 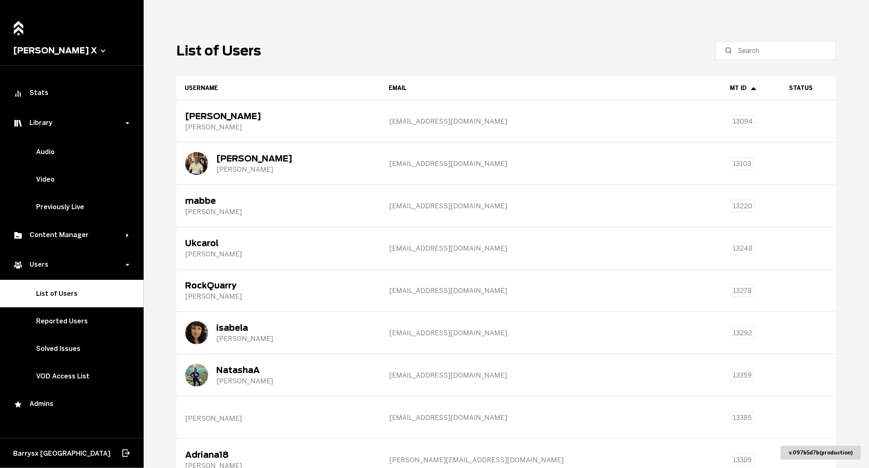 What do you see at coordinates (126, 453) in the screenshot?
I see `button: Log out` at bounding box center [126, 453].